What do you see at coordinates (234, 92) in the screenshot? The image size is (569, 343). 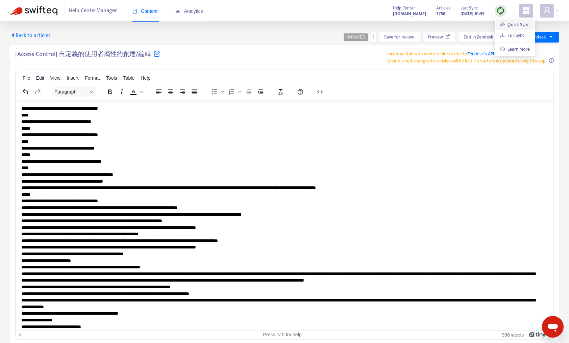 I see `div: Numbered list` at bounding box center [234, 92].